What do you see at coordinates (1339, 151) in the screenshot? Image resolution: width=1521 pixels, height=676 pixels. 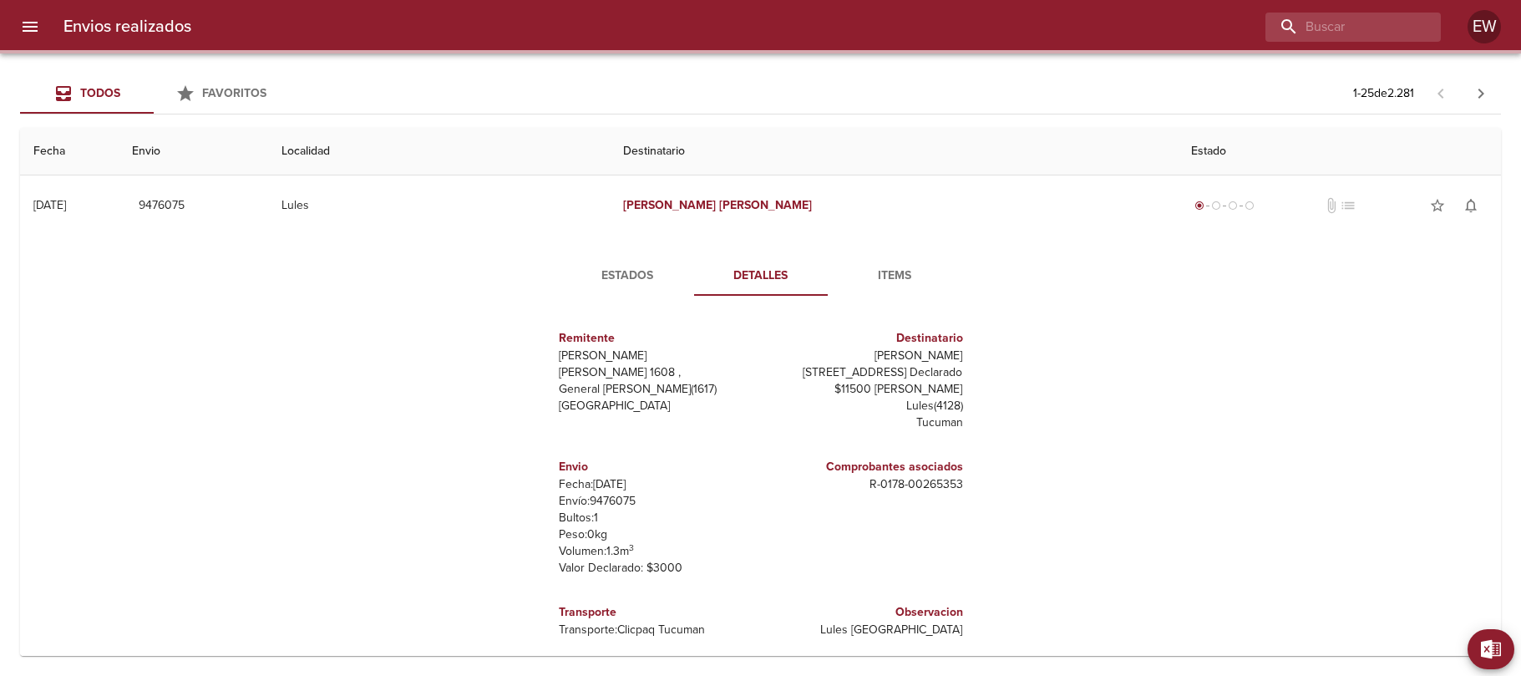 I see `th: Estado` at bounding box center [1339, 151].